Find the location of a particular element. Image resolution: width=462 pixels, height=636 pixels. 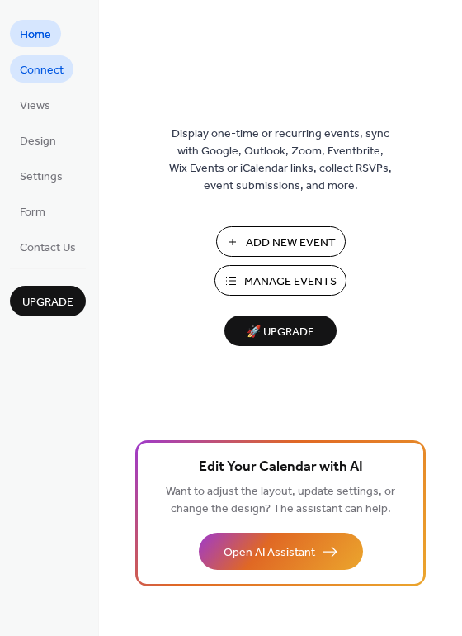

span: Edit Your Calendar with AI is located at coordinates (281, 467).